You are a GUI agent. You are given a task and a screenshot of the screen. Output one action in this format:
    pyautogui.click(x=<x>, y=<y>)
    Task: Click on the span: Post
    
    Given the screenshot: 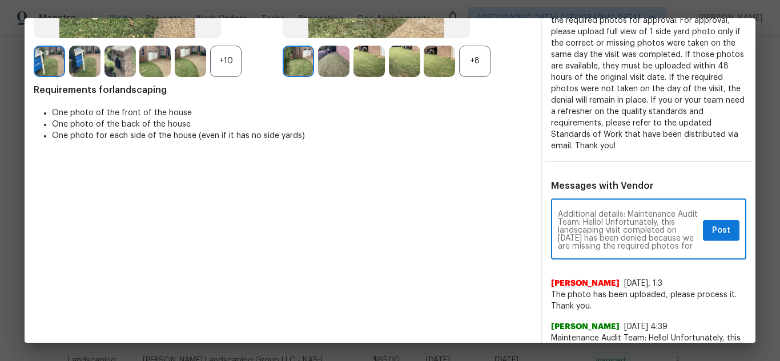 What is the action you would take?
    pyautogui.click(x=721, y=231)
    